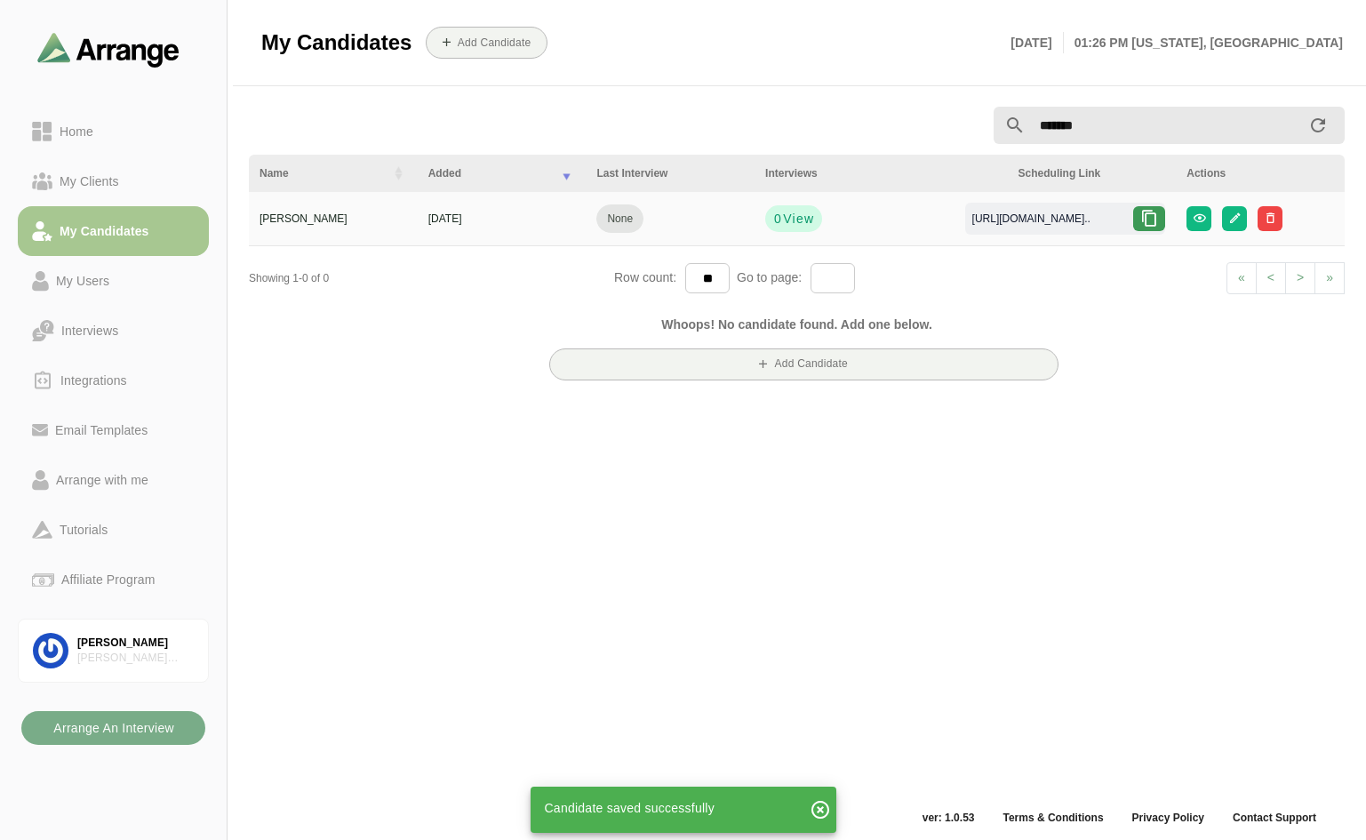  I want to click on i: appended action, so click(1318, 125).